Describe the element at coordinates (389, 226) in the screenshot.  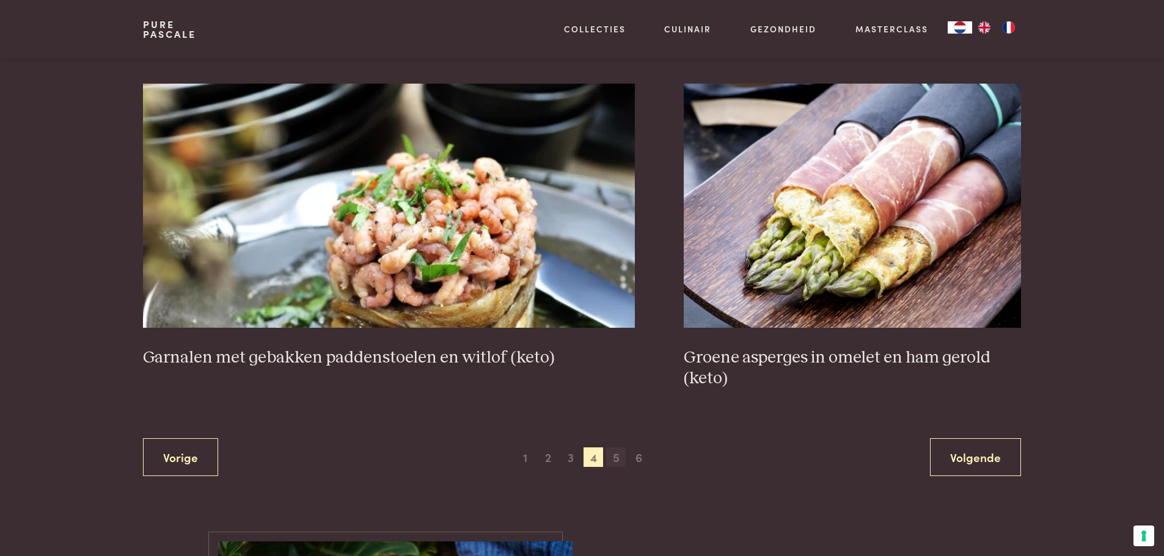
I see `a: Garnalen met gebakken paddenstoelen en witlof (keto) Garnalen met gebakken paddenstoelen en witlo...` at that location.